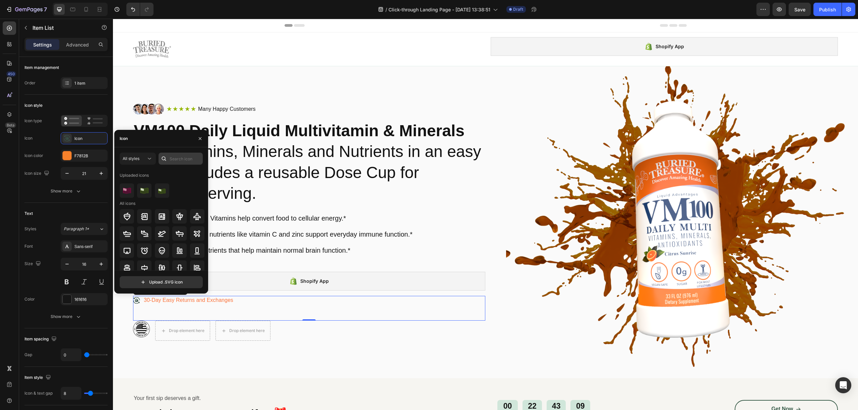  I want to click on div: Size, so click(33, 264).